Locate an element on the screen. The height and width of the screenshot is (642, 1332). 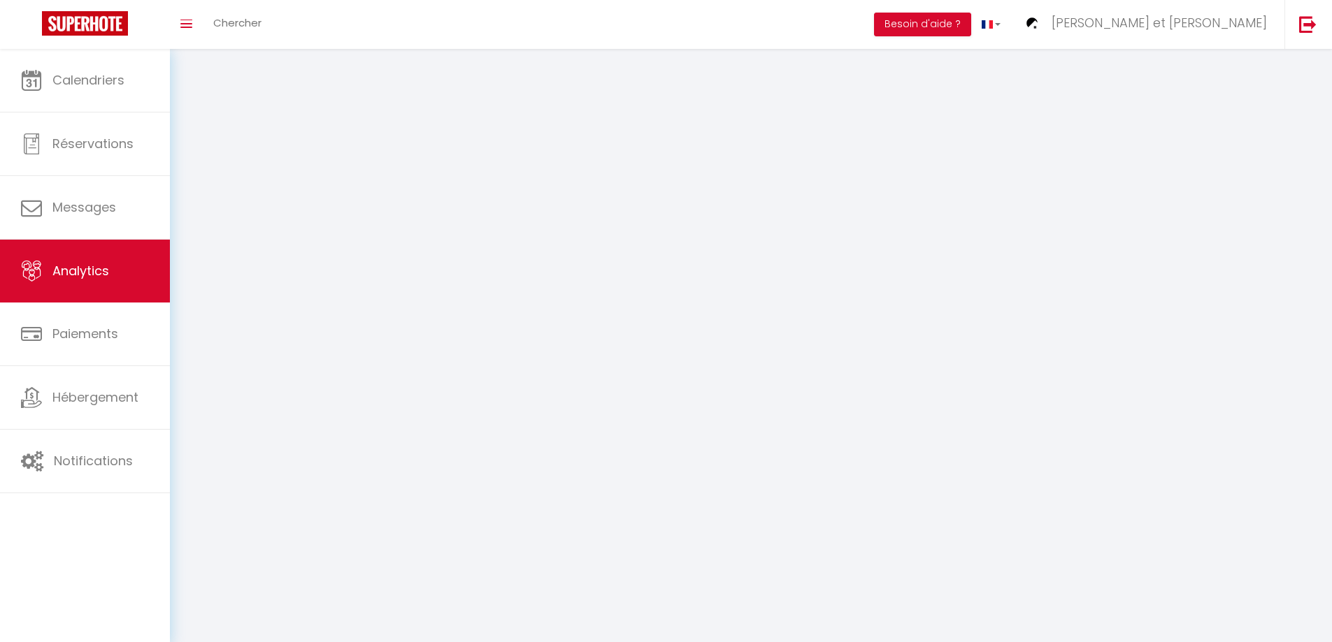
button: Besoin d'aide ? is located at coordinates (922, 24).